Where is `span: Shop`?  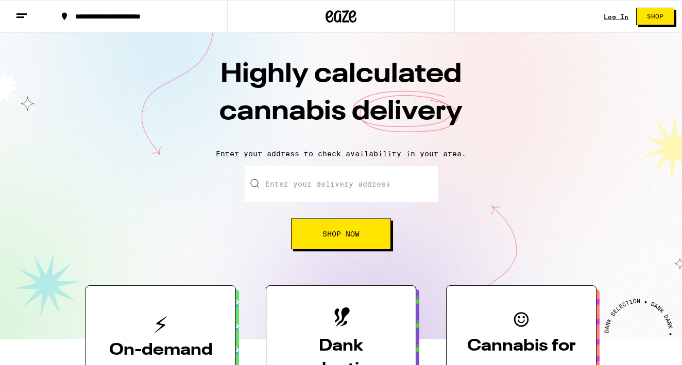
span: Shop is located at coordinates (655, 16).